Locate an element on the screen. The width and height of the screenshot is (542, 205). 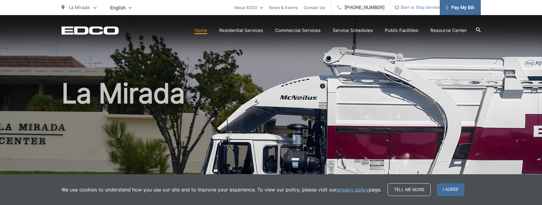
a: Residential Services is located at coordinates (241, 30).